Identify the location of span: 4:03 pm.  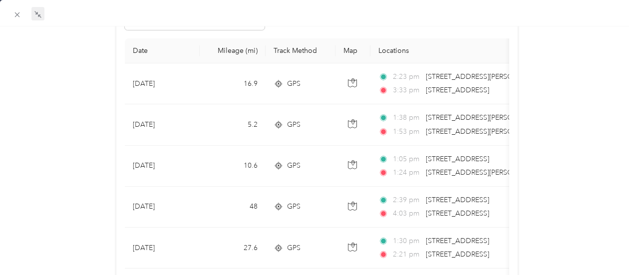
(407, 214).